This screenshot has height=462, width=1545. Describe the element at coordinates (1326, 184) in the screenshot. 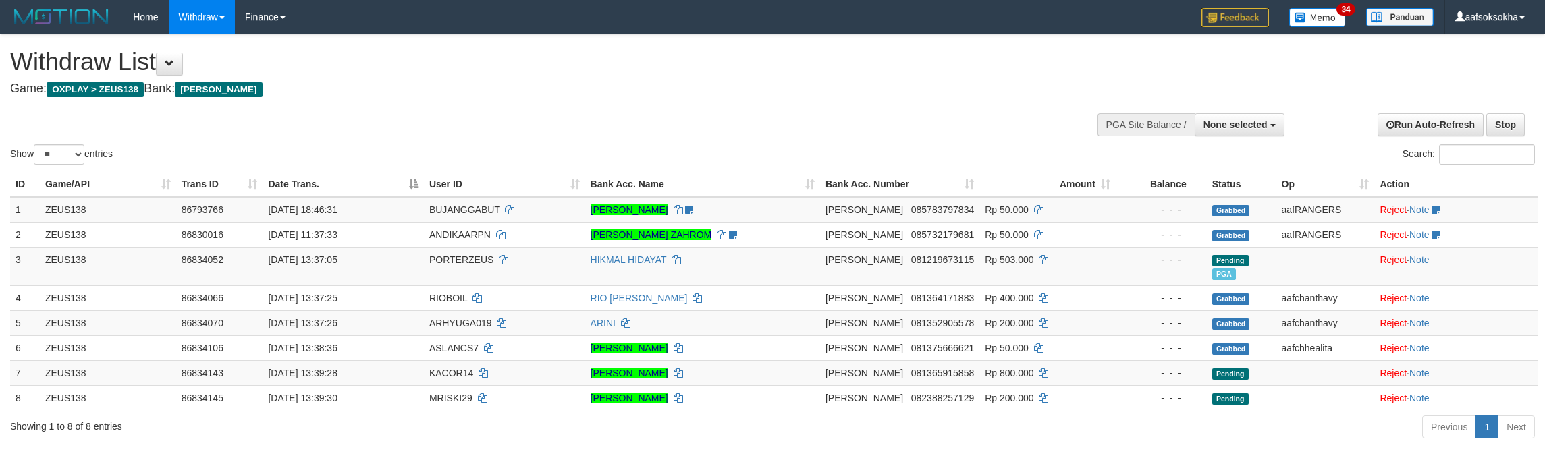

I see `th: Op: activate to sort column ascending` at that location.